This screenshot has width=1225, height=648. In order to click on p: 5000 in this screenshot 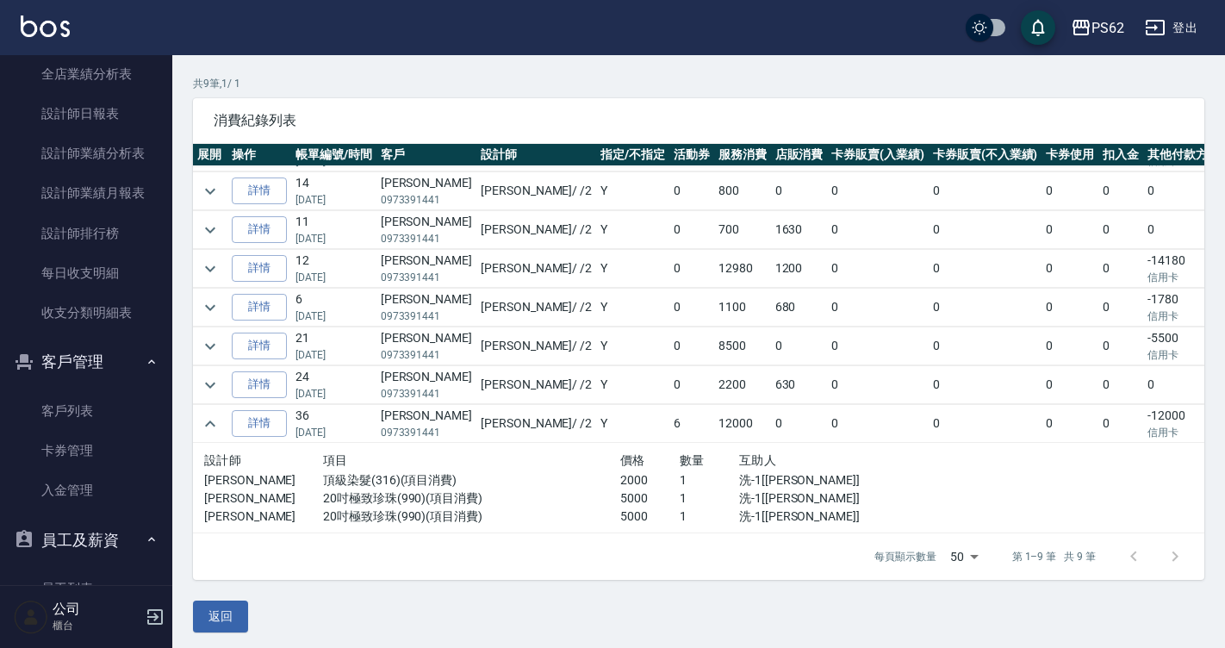, I will do `click(649, 516)`.